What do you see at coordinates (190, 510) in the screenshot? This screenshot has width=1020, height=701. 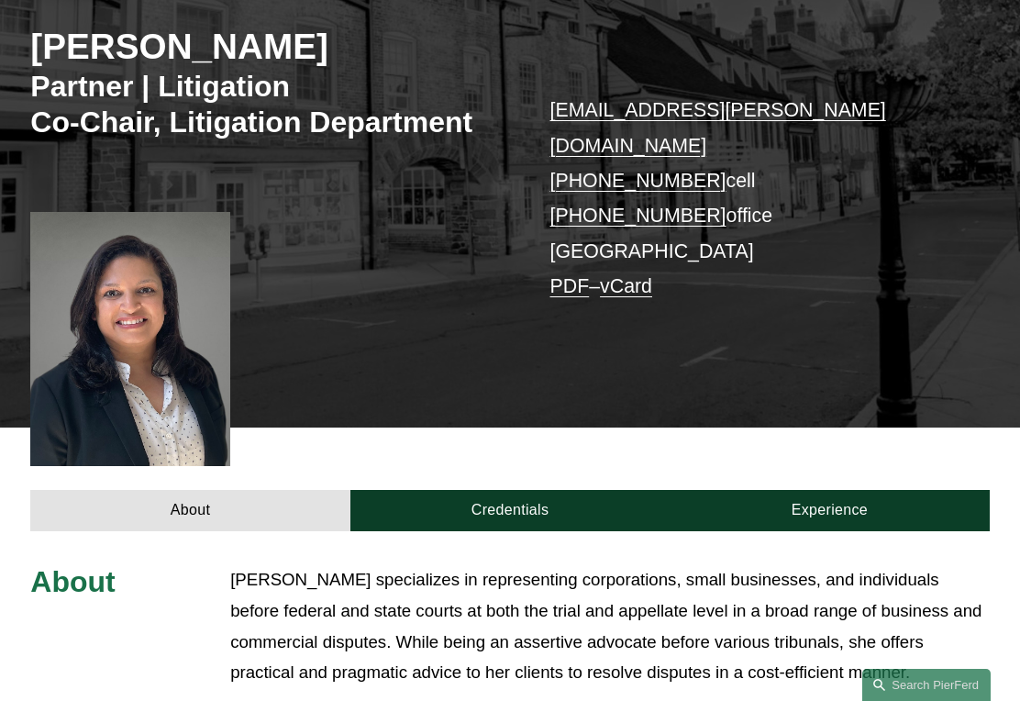 I see `a: About` at bounding box center [190, 510].